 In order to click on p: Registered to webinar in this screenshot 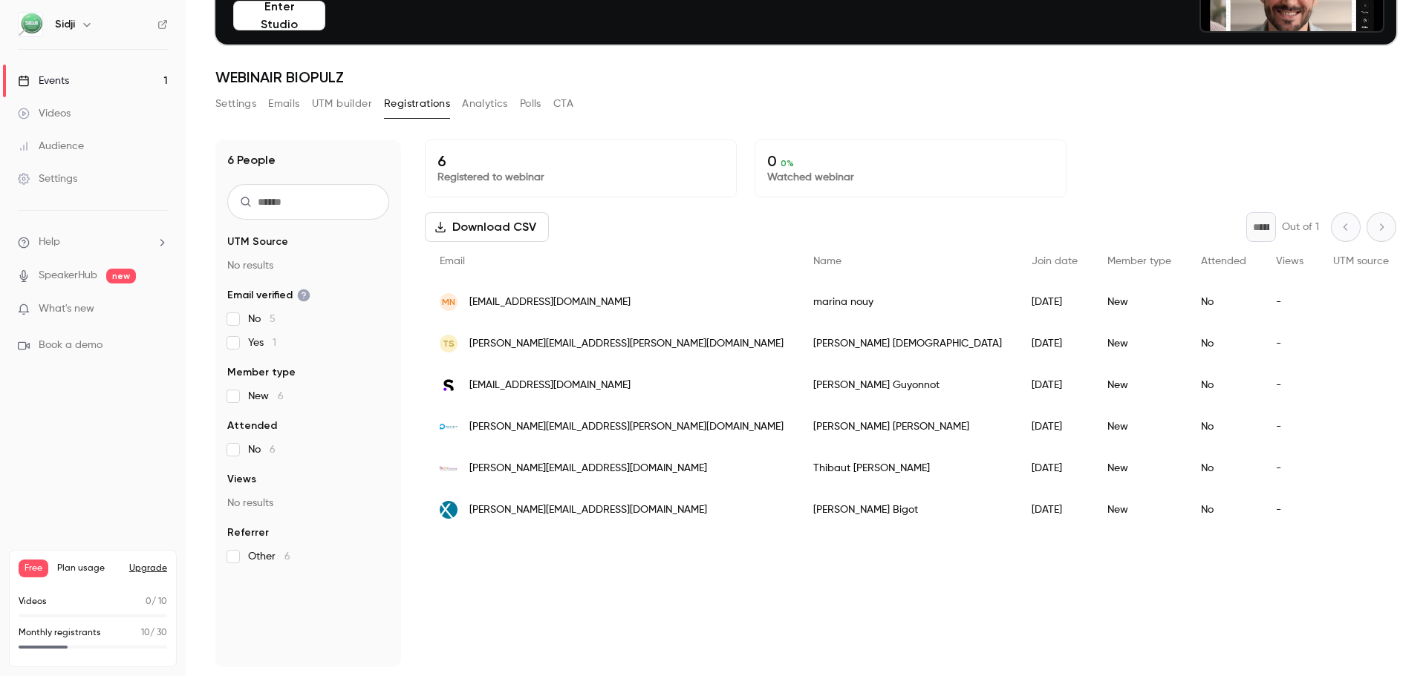, I will do `click(581, 177)`.